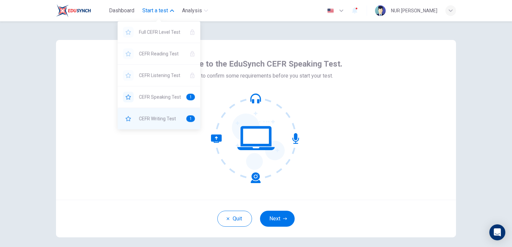 The width and height of the screenshot is (512, 247). I want to click on span: Analysis, so click(192, 11).